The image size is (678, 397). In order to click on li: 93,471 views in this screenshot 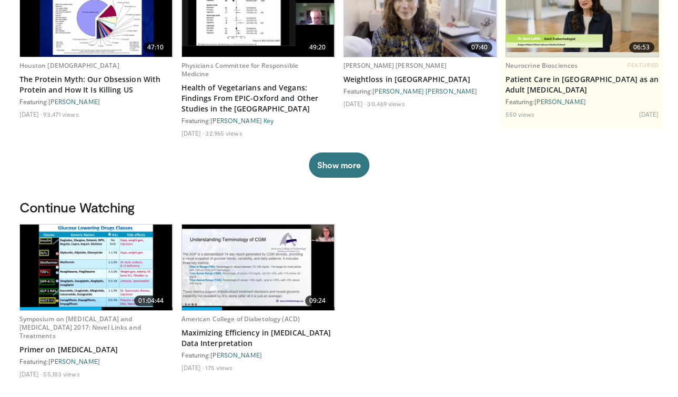, I will do `click(61, 114)`.